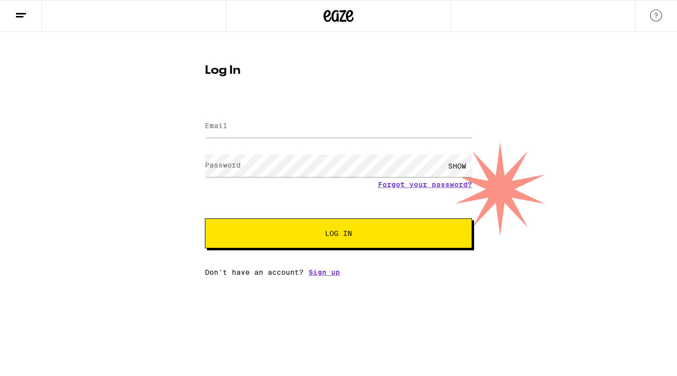 This screenshot has width=677, height=376. I want to click on div: SHOW, so click(457, 165).